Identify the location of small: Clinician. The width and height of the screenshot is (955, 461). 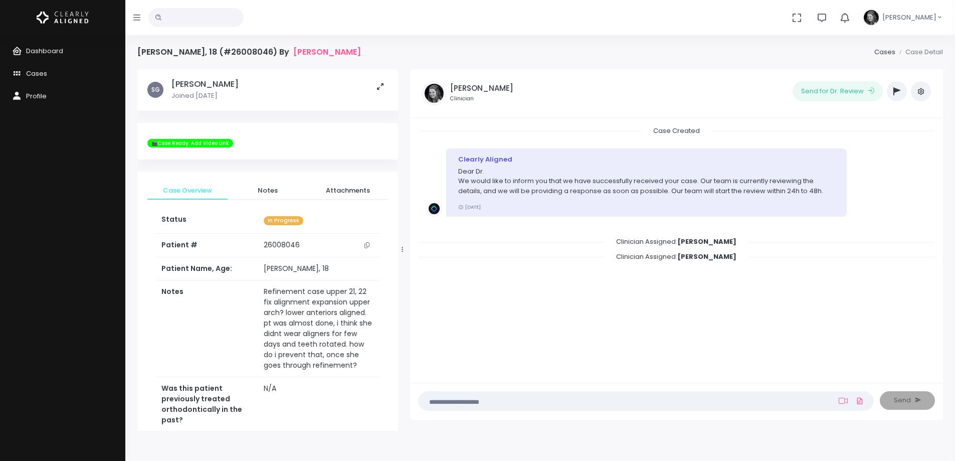
(482, 99).